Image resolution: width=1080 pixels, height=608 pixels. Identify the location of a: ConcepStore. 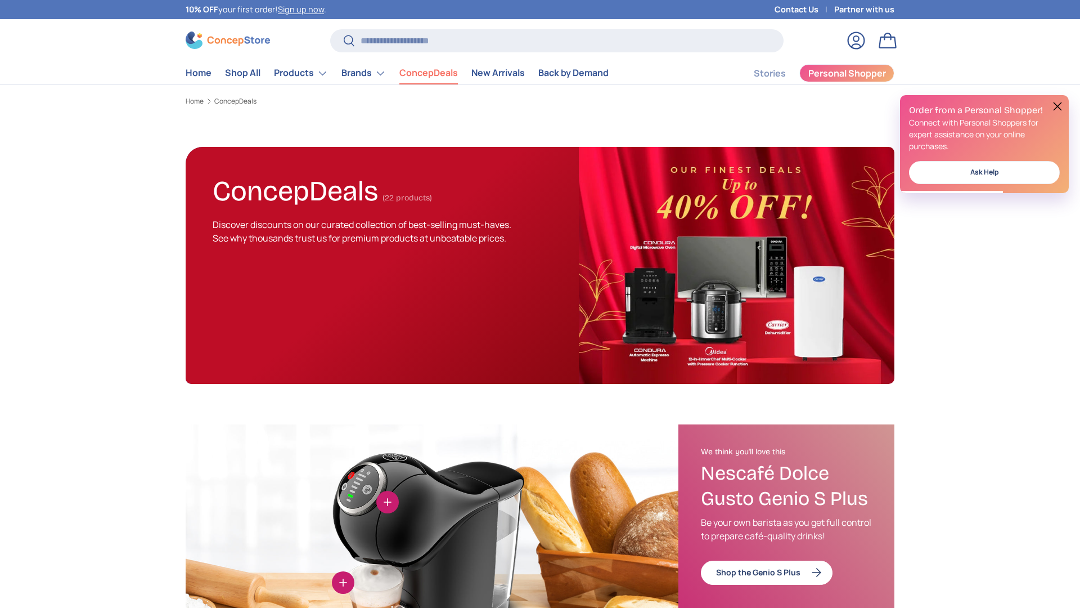
(228, 40).